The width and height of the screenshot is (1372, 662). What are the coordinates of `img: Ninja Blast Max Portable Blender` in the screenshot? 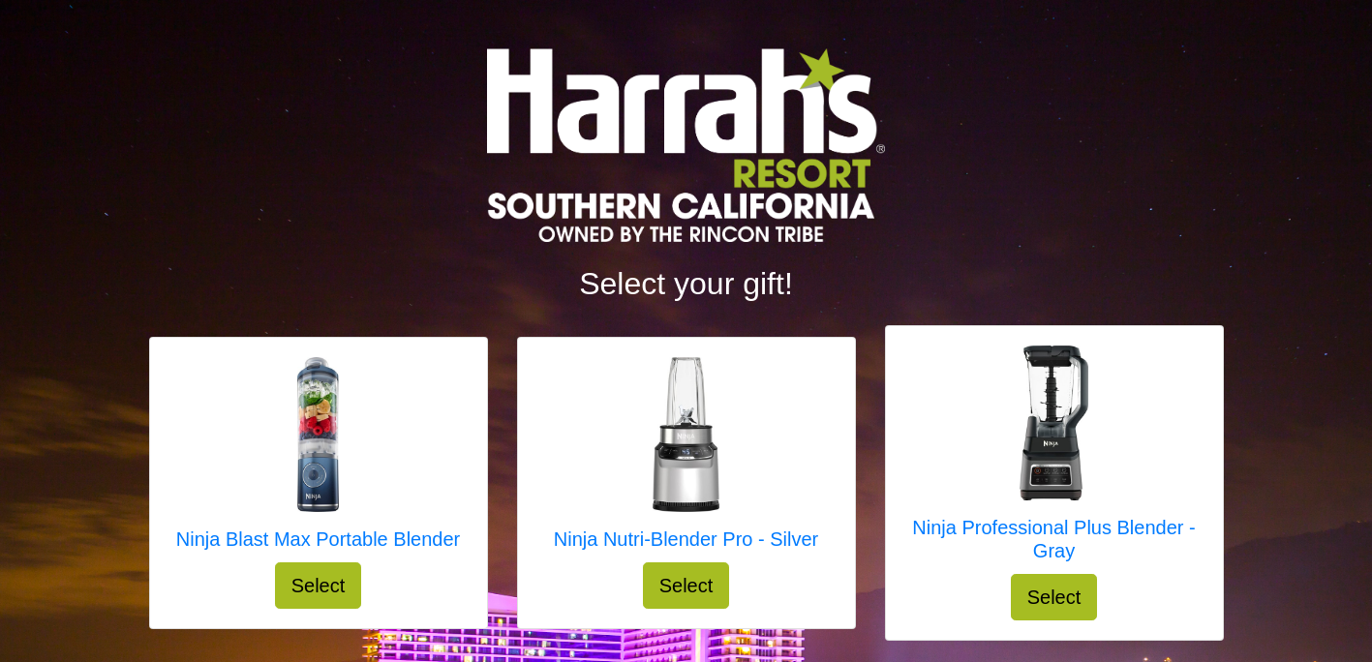 It's located at (318, 435).